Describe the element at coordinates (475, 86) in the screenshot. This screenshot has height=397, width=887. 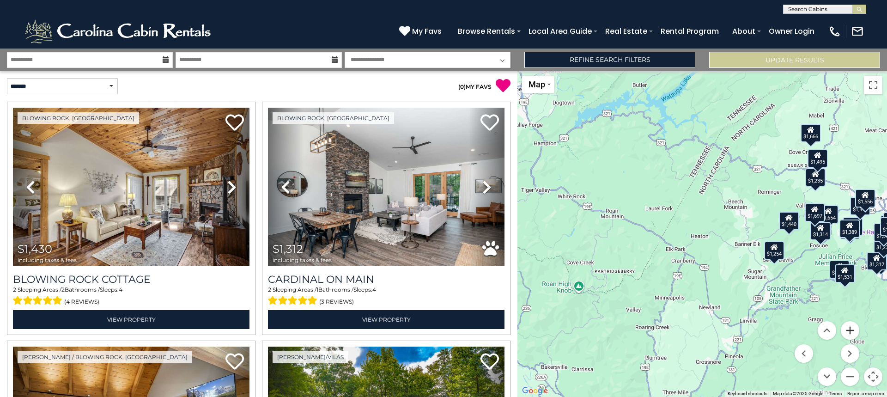
I see `a: (0)MY FAVS` at that location.